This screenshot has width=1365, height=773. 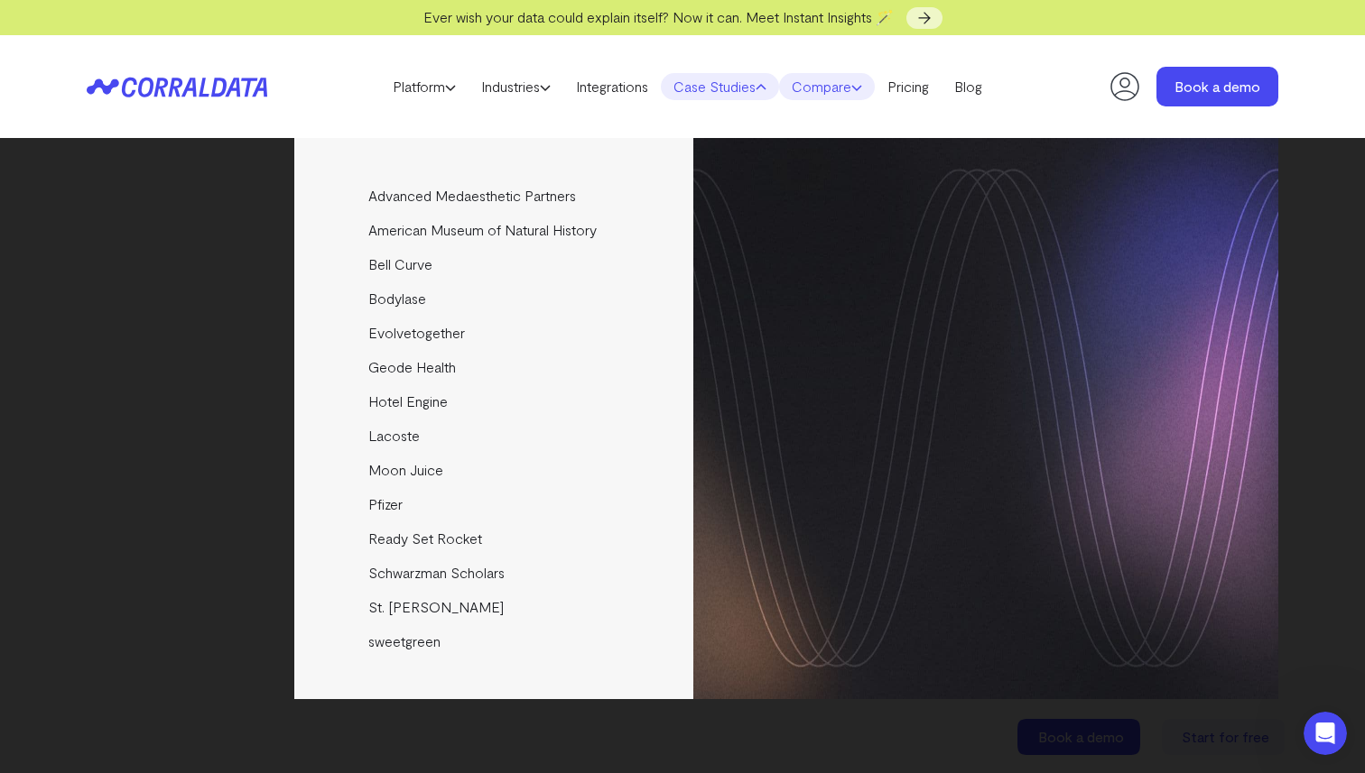 What do you see at coordinates (658, 16) in the screenshot?
I see `span: Ever wish your data could explain itself? Now it can. Meet Instant Insights 🪄` at bounding box center [658, 16].